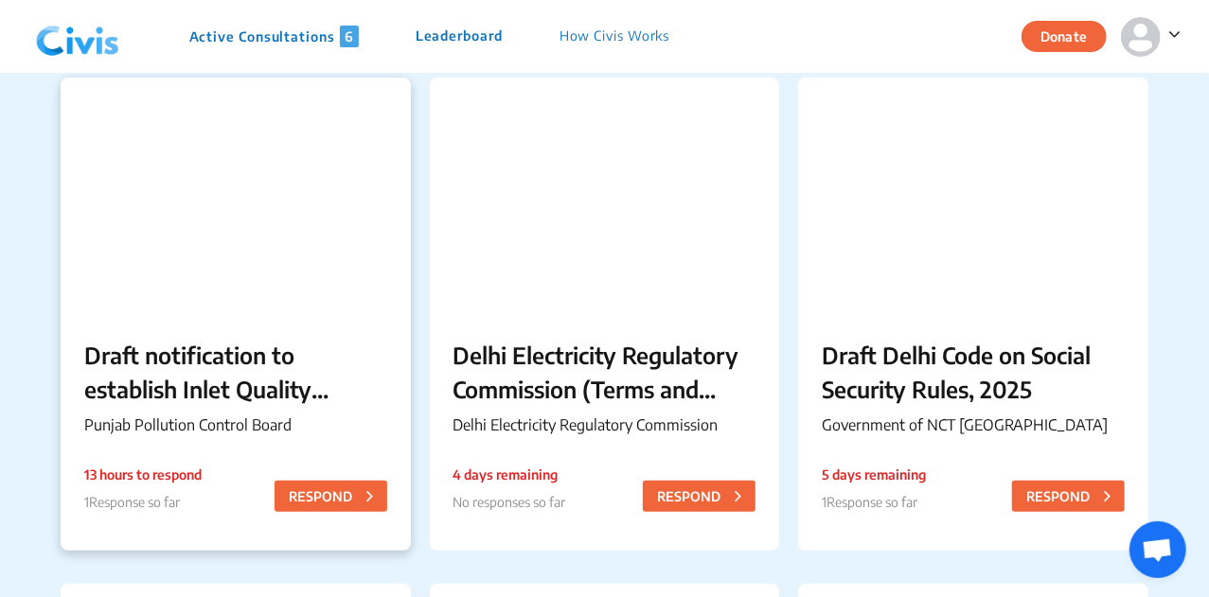 Image resolution: width=1209 pixels, height=597 pixels. What do you see at coordinates (236, 314) in the screenshot?
I see `a: Draft notification to establish Inlet Quality Standards for the Common Effluent Treatment Plant (...` at bounding box center [236, 314].